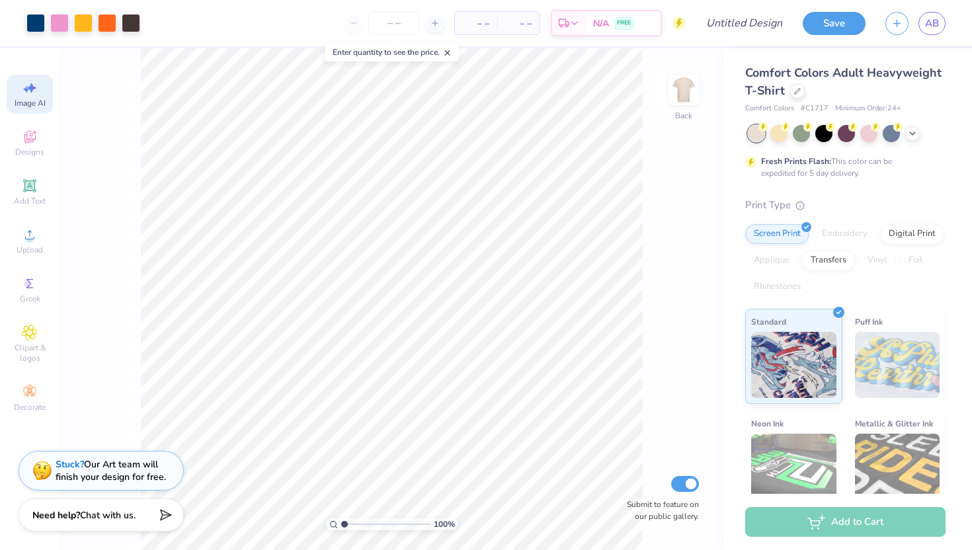 The width and height of the screenshot is (972, 550). I want to click on div: Enter quantity to see the price., so click(392, 52).